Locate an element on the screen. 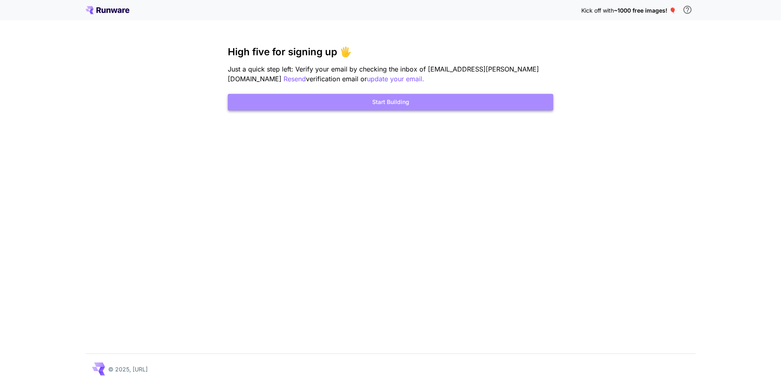 The image size is (781, 384). p: Resend is located at coordinates (294, 79).